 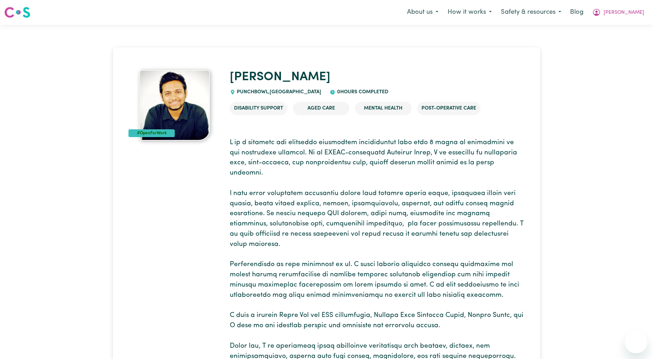 What do you see at coordinates (531, 12) in the screenshot?
I see `button: Safety & resources` at bounding box center [531, 12].